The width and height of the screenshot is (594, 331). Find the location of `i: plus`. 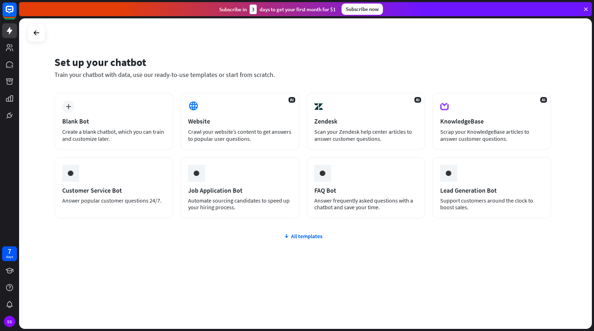

i: plus is located at coordinates (68, 107).